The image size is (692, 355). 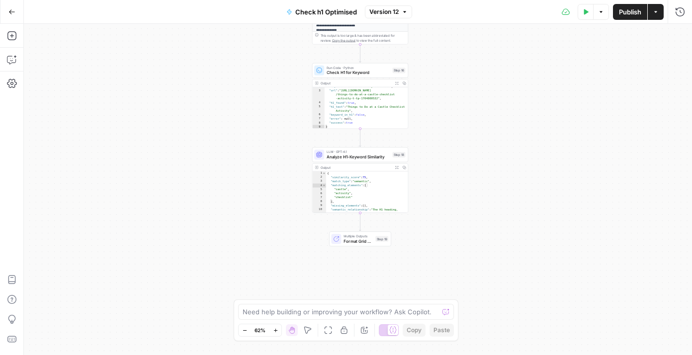 I want to click on span: Copy, so click(x=414, y=330).